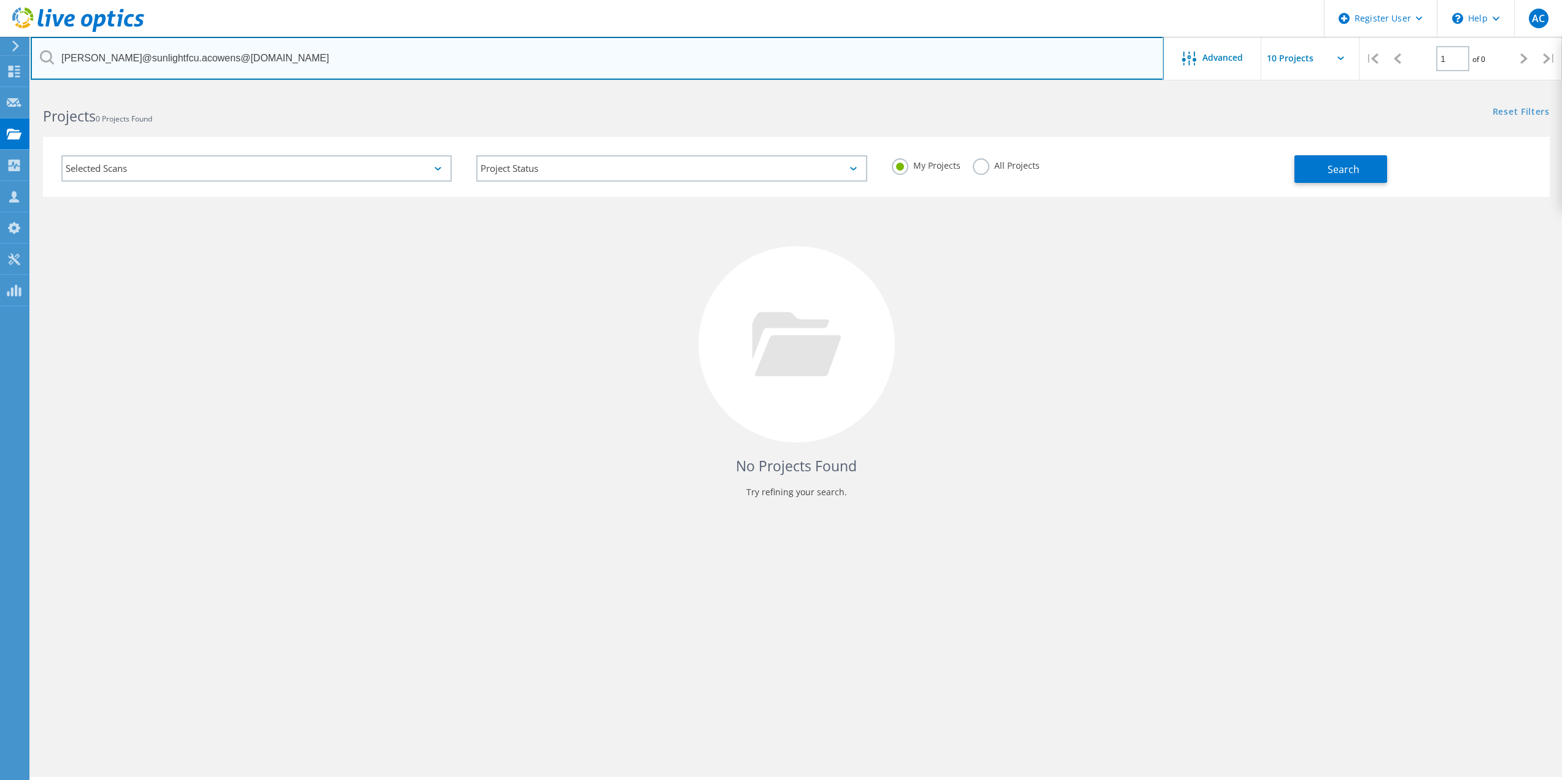  What do you see at coordinates (926, 164) in the screenshot?
I see `label: My Projects` at bounding box center [926, 164].